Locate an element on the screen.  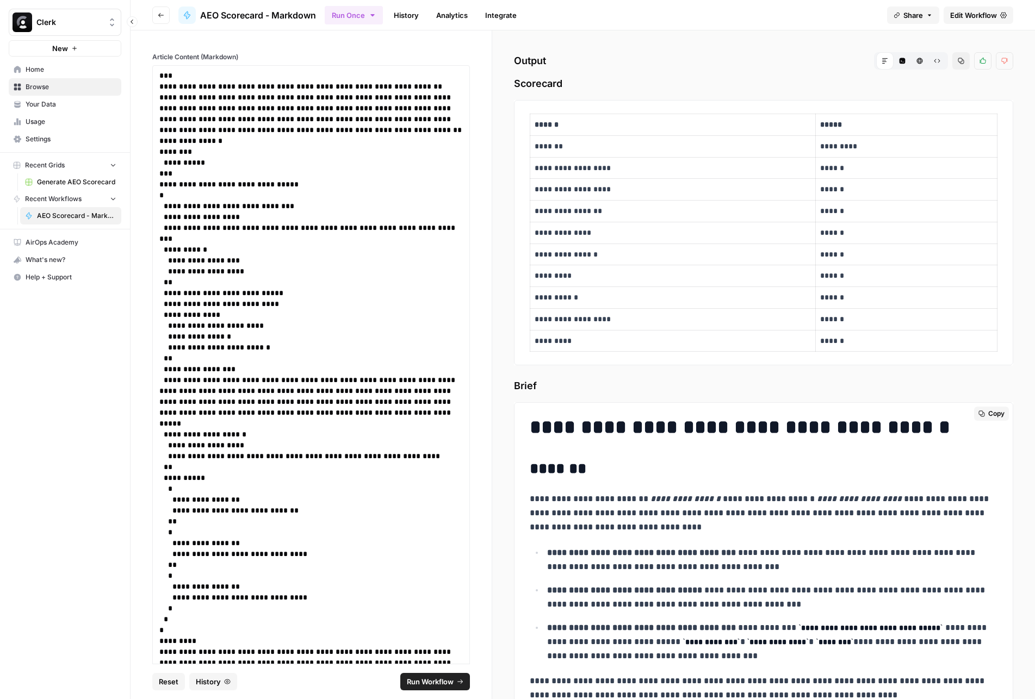
span: Recent Workflows is located at coordinates (53, 199).